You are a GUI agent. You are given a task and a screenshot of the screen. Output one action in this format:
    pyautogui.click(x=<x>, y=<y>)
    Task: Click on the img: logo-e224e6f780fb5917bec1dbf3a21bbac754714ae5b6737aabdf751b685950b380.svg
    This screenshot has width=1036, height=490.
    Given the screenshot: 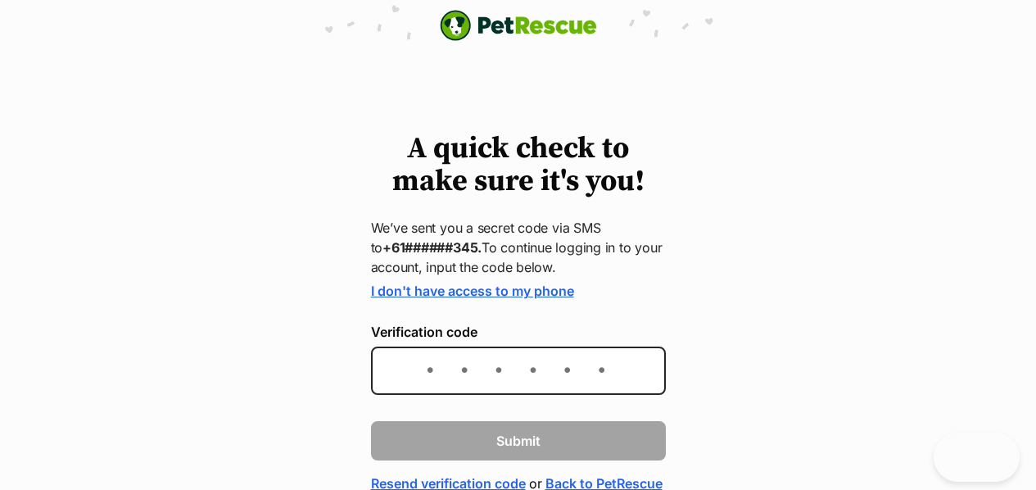 What is the action you would take?
    pyautogui.click(x=518, y=25)
    